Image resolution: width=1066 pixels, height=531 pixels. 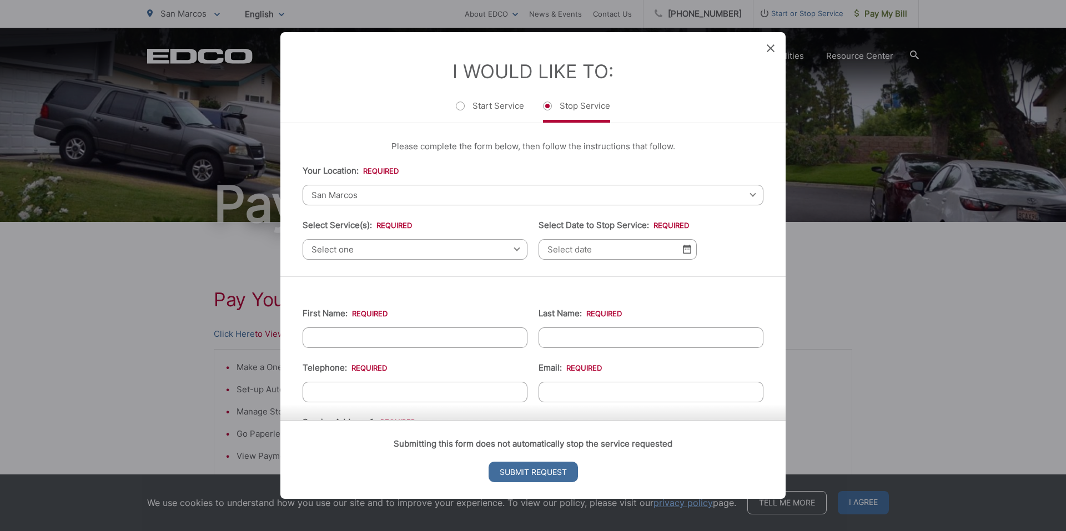 I want to click on label: Last Name:, so click(x=580, y=314).